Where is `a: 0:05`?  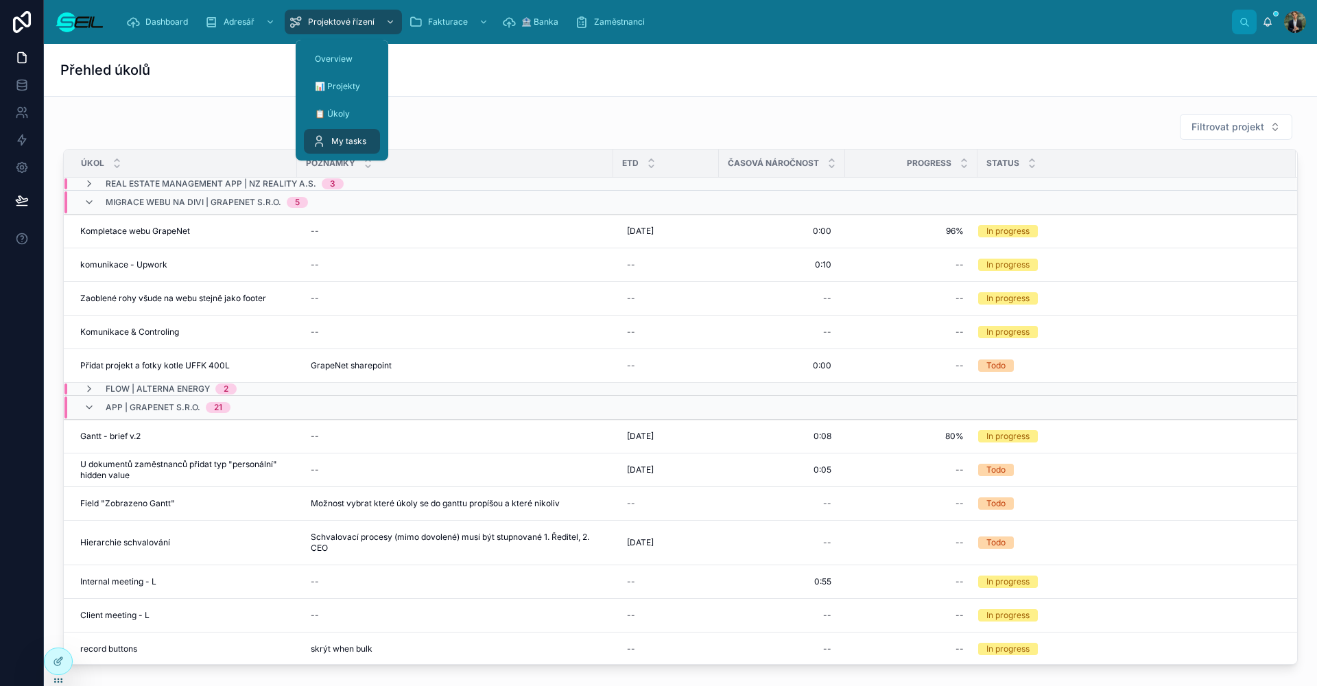 a: 0:05 is located at coordinates (782, 470).